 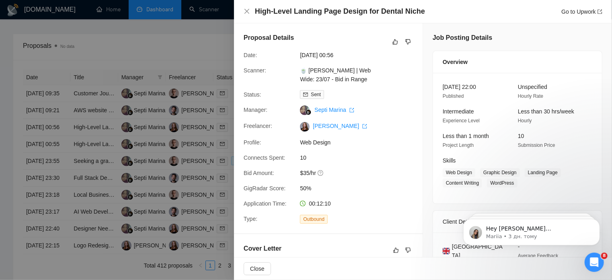 I want to click on span: question-circle, so click(x=321, y=173).